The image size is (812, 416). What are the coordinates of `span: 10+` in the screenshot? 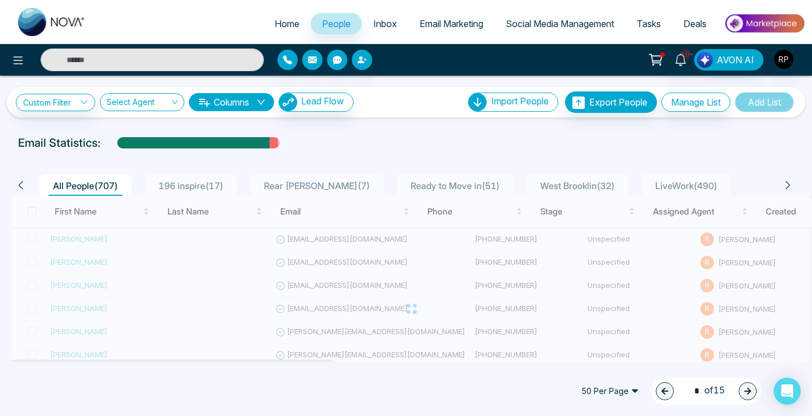 It's located at (686, 54).